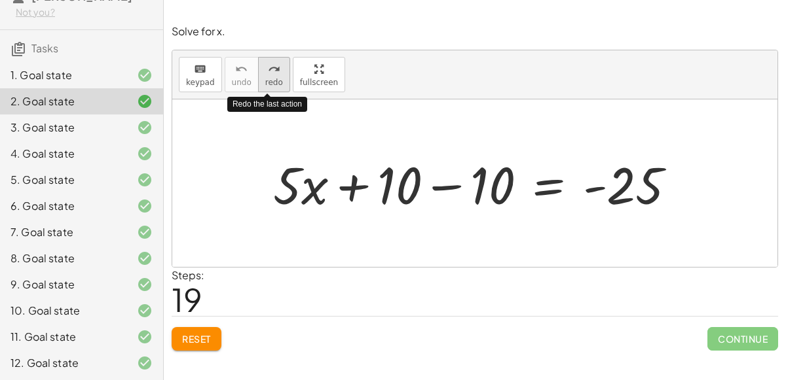  I want to click on div: 9. Goal state, so click(63, 285).